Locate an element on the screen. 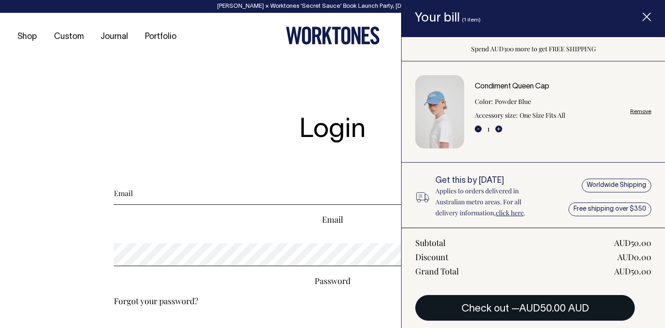 This screenshot has width=665, height=328. a: Forgot your password? is located at coordinates (156, 301).